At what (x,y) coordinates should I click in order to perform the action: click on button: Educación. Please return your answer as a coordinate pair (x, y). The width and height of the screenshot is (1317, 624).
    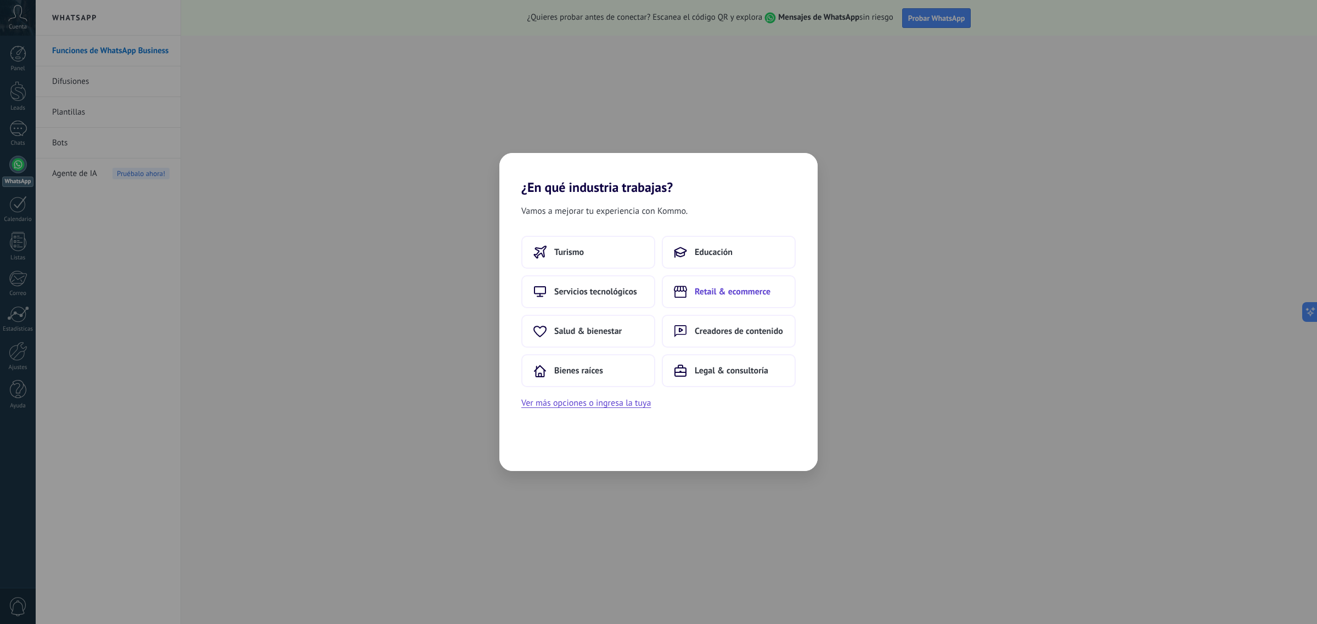
    Looking at the image, I should click on (728, 252).